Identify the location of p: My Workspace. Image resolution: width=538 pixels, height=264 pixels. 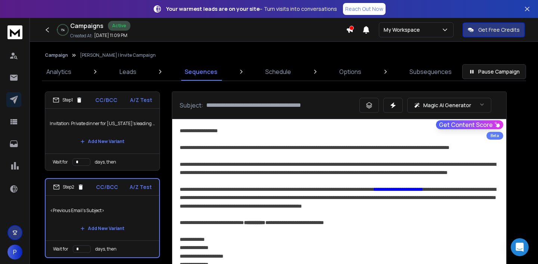
(403, 30).